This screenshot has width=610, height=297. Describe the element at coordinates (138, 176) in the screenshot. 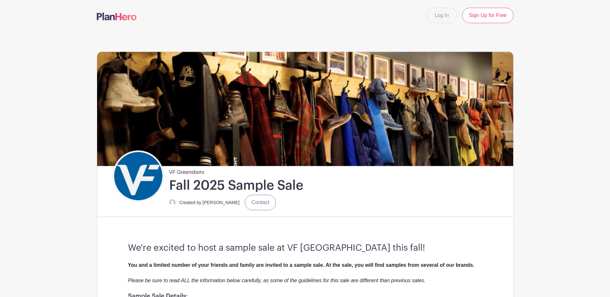

I see `img: VF_Icon_FullColor_CMYK-small.png` at that location.